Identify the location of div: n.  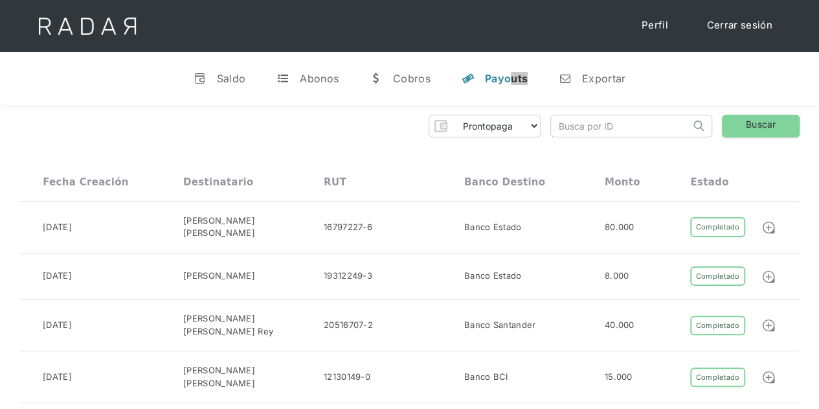
(565, 78).